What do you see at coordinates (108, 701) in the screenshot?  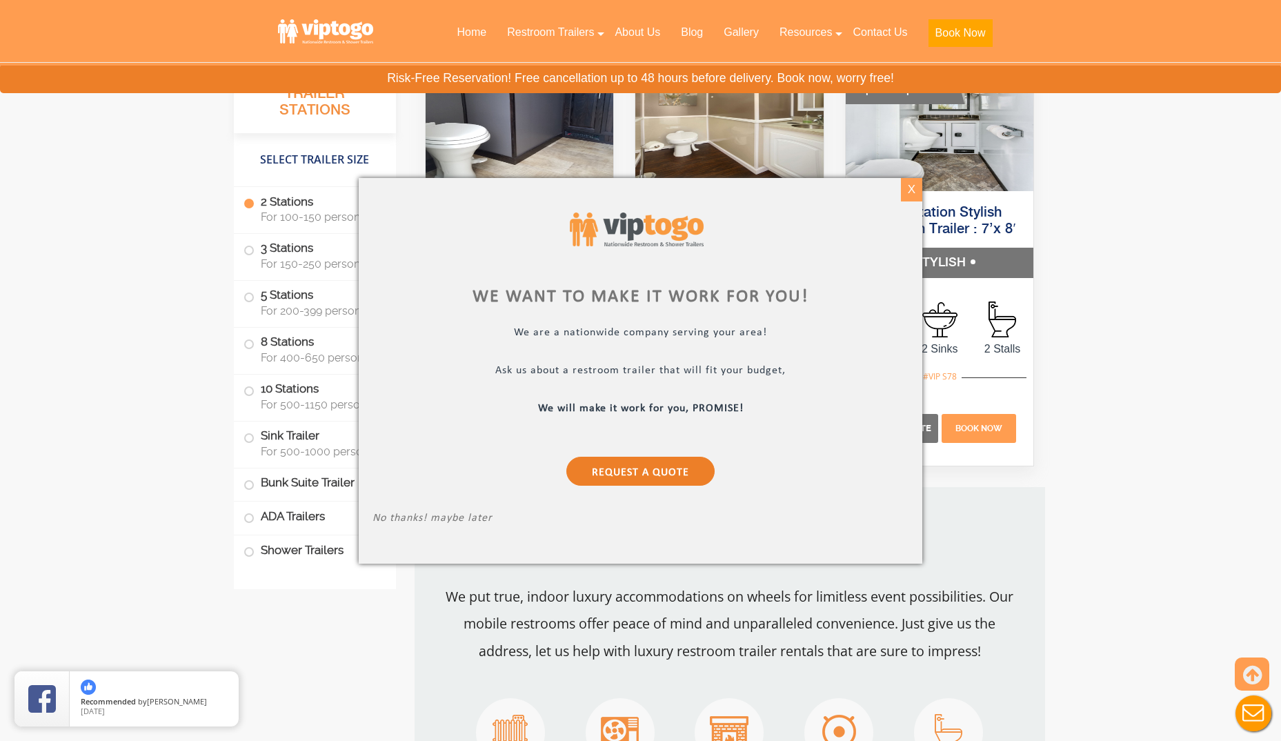 I see `span: Recommended` at bounding box center [108, 701].